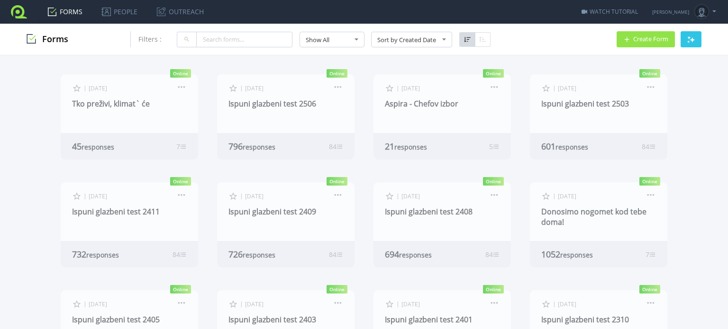 This screenshot has width=728, height=329. What do you see at coordinates (594, 217) in the screenshot?
I see `a: Donosimo nogomet kod tebe doma!` at bounding box center [594, 217].